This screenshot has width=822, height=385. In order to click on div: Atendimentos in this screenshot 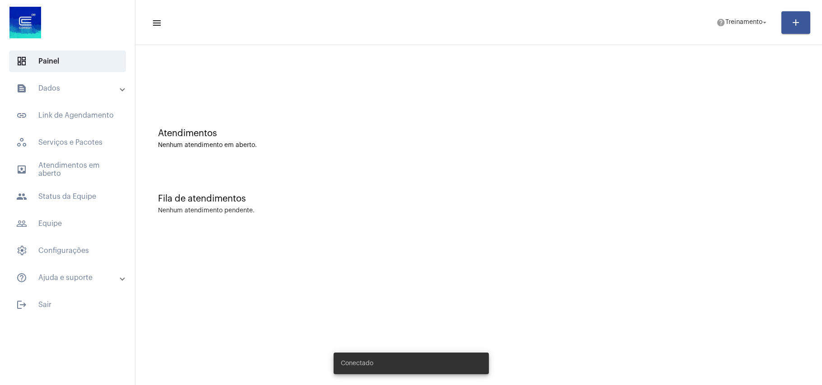, I will do `click(478, 134)`.